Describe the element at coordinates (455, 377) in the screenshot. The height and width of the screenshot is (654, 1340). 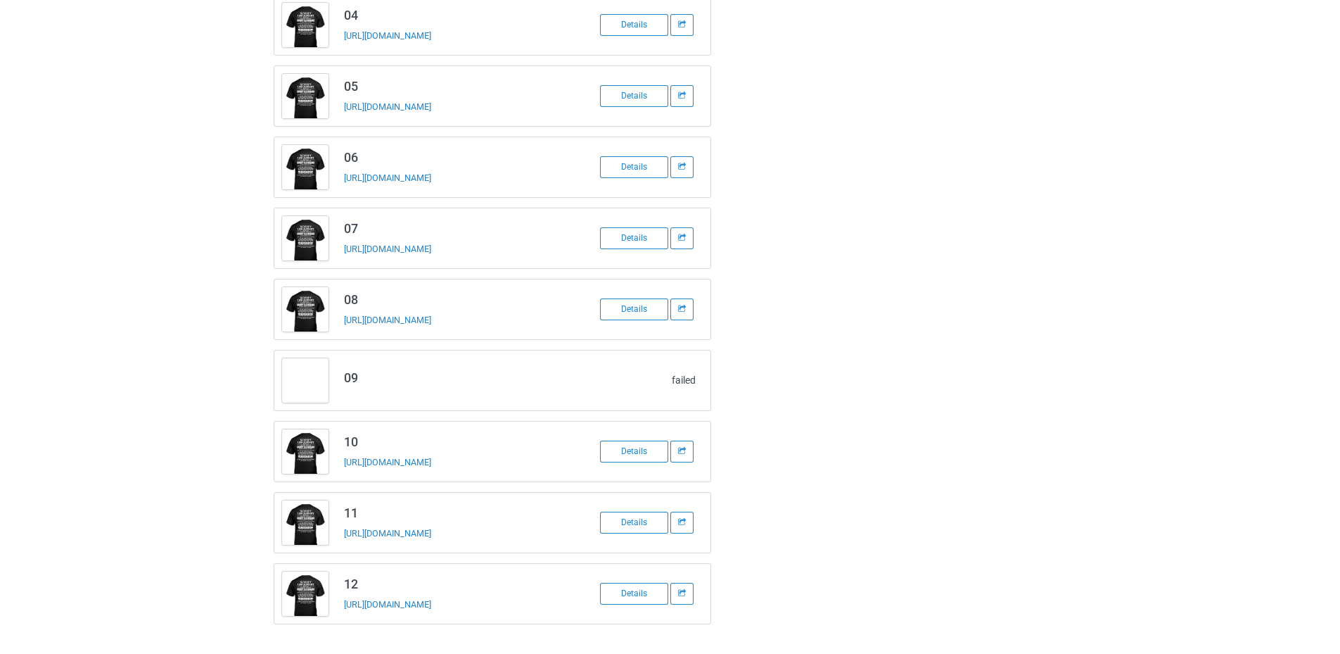
I see `h3: 09` at that location.